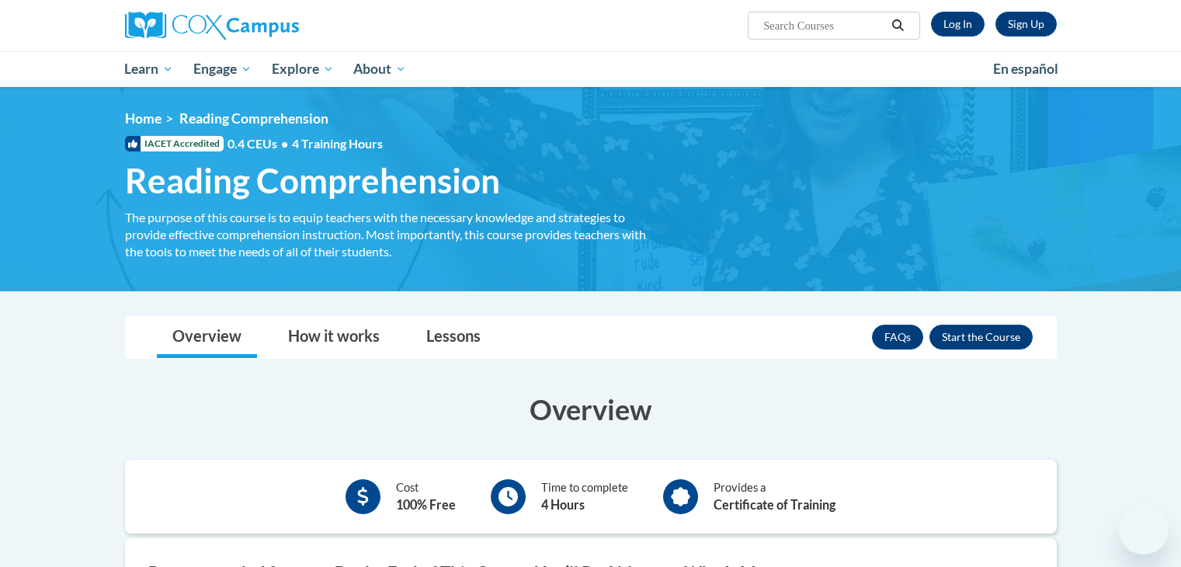 Image resolution: width=1181 pixels, height=567 pixels. What do you see at coordinates (774, 496) in the screenshot?
I see `div: Provides a` at bounding box center [774, 496].